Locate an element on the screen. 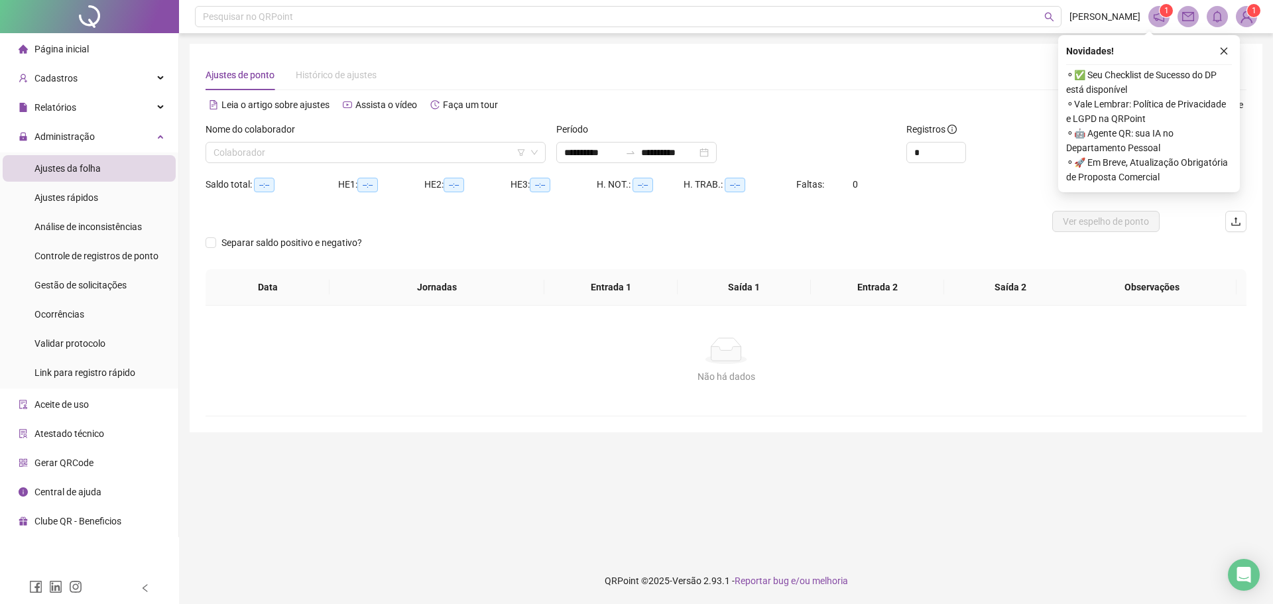 This screenshot has height=604, width=1273. th: Entrada 1 is located at coordinates (611, 287).